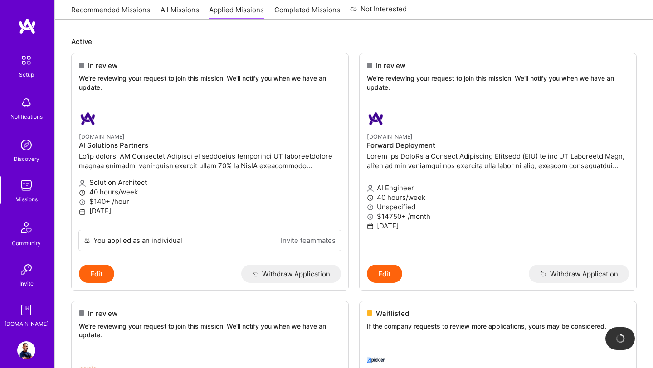  Describe the element at coordinates (26, 351) in the screenshot. I see `a: User Avatar` at that location.